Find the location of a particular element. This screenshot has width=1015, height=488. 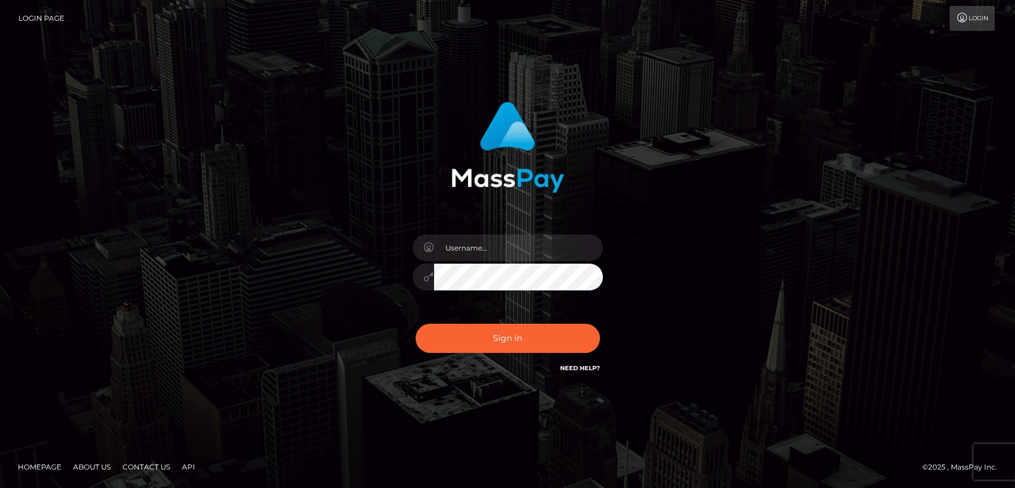

button: Sign in is located at coordinates (508, 338).